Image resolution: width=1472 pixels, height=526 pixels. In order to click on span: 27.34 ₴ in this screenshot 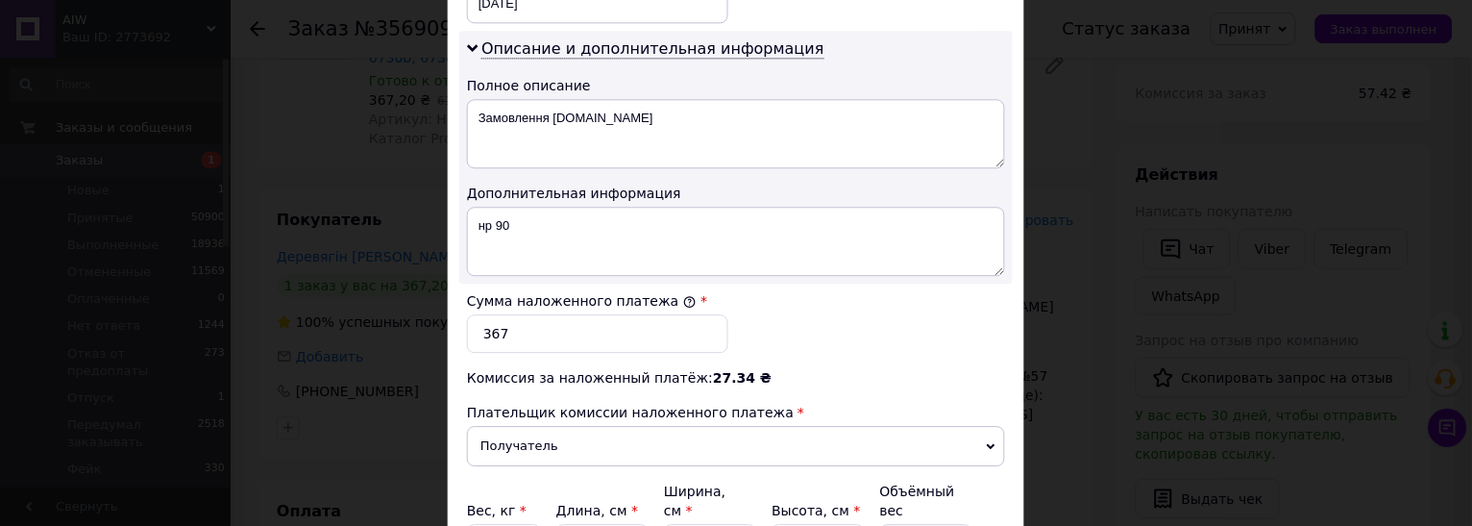, I will do `click(742, 378)`.